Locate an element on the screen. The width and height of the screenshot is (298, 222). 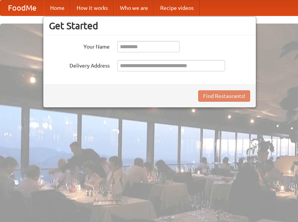
a: FoodMe is located at coordinates (22, 8).